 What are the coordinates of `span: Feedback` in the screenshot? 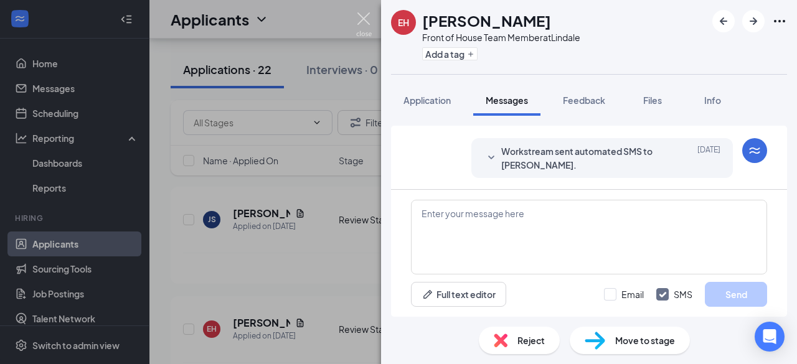 It's located at (584, 100).